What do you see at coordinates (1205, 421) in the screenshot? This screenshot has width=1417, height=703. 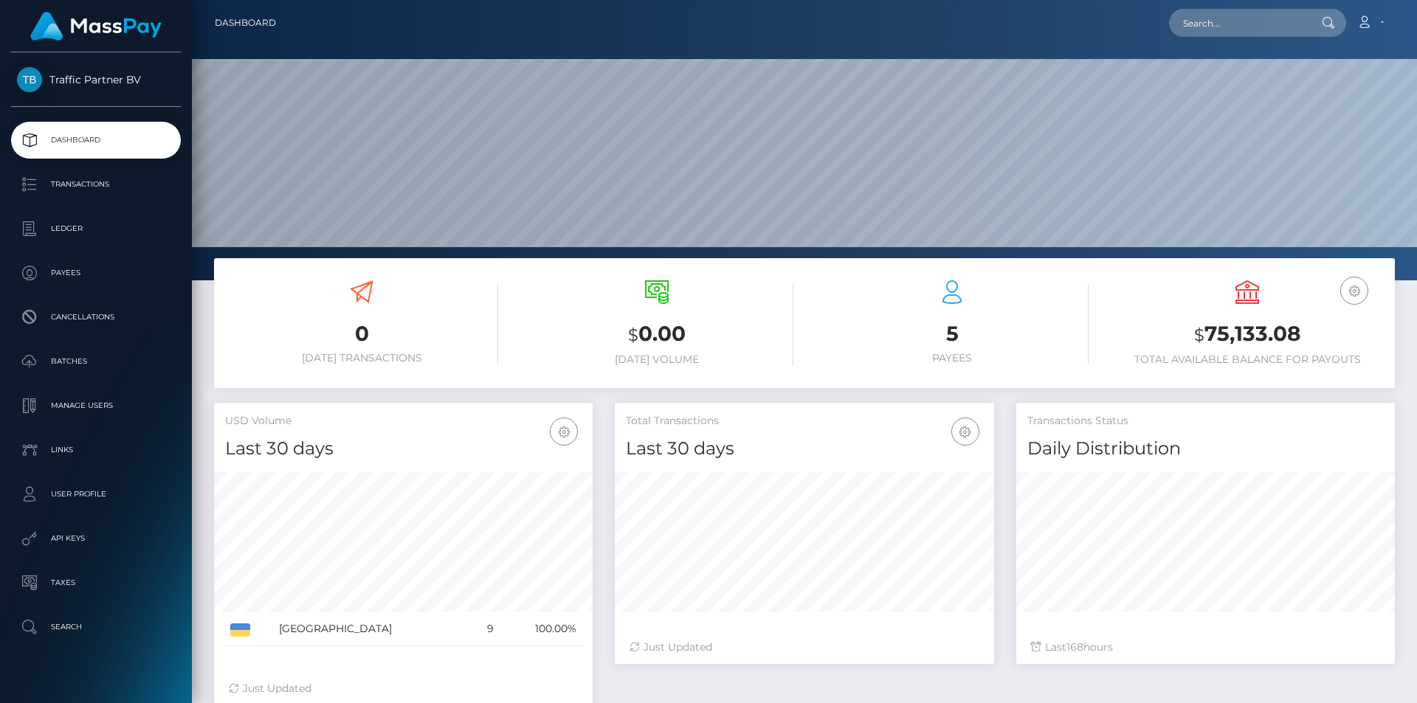 I see `h5: Transactions Status` at bounding box center [1205, 421].